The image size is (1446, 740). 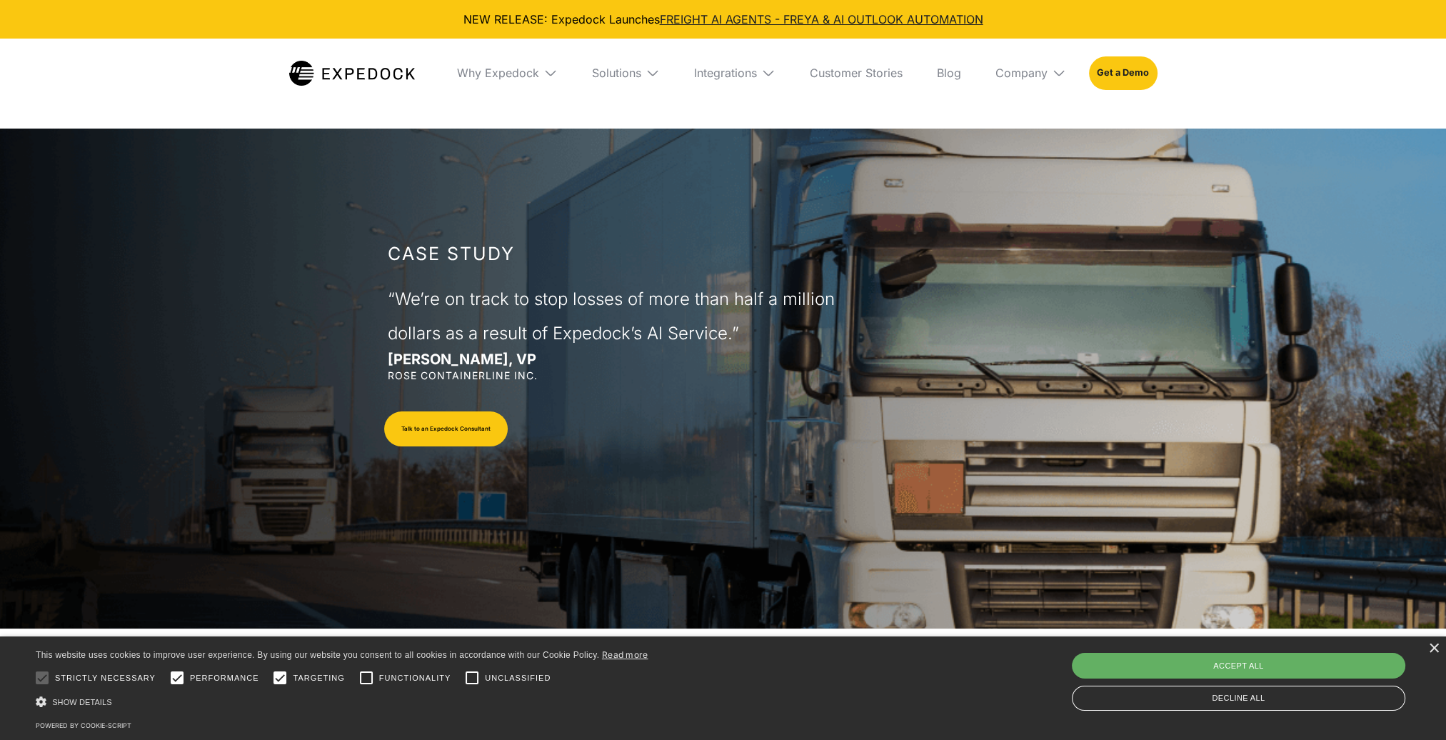 What do you see at coordinates (82, 702) in the screenshot?
I see `span: Show details` at bounding box center [82, 702].